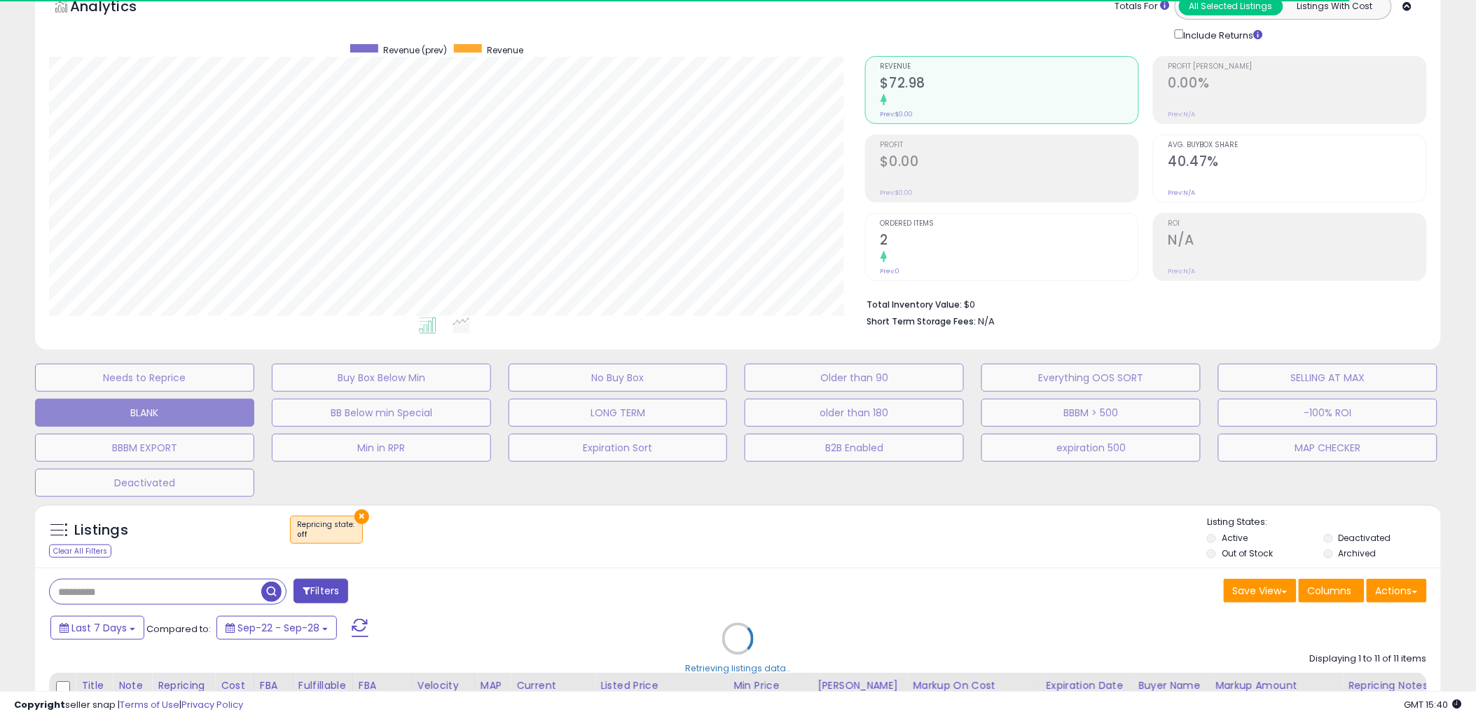  Describe the element at coordinates (381, 412) in the screenshot. I see `button: BB Below min Special` at that location.